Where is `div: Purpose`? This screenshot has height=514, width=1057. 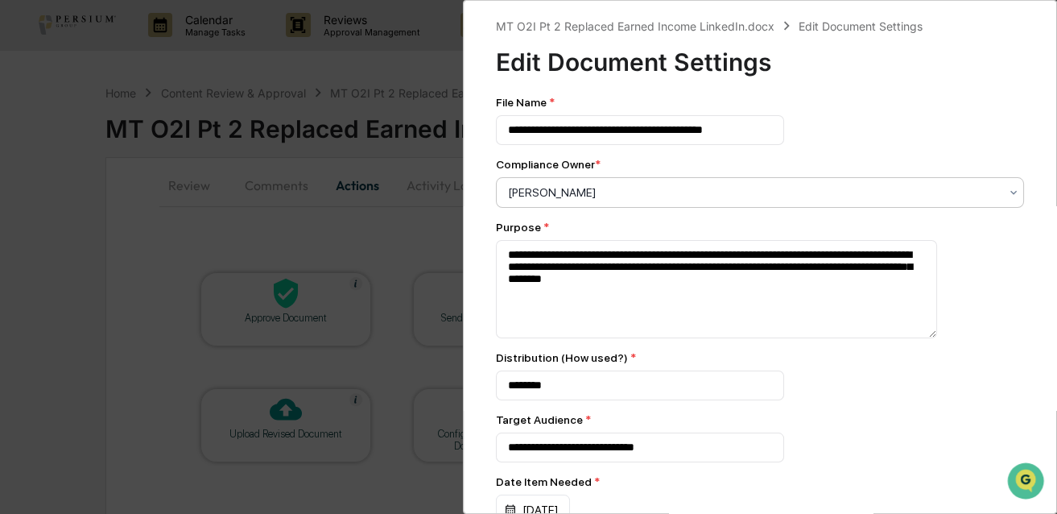 div: Purpose is located at coordinates (760, 227).